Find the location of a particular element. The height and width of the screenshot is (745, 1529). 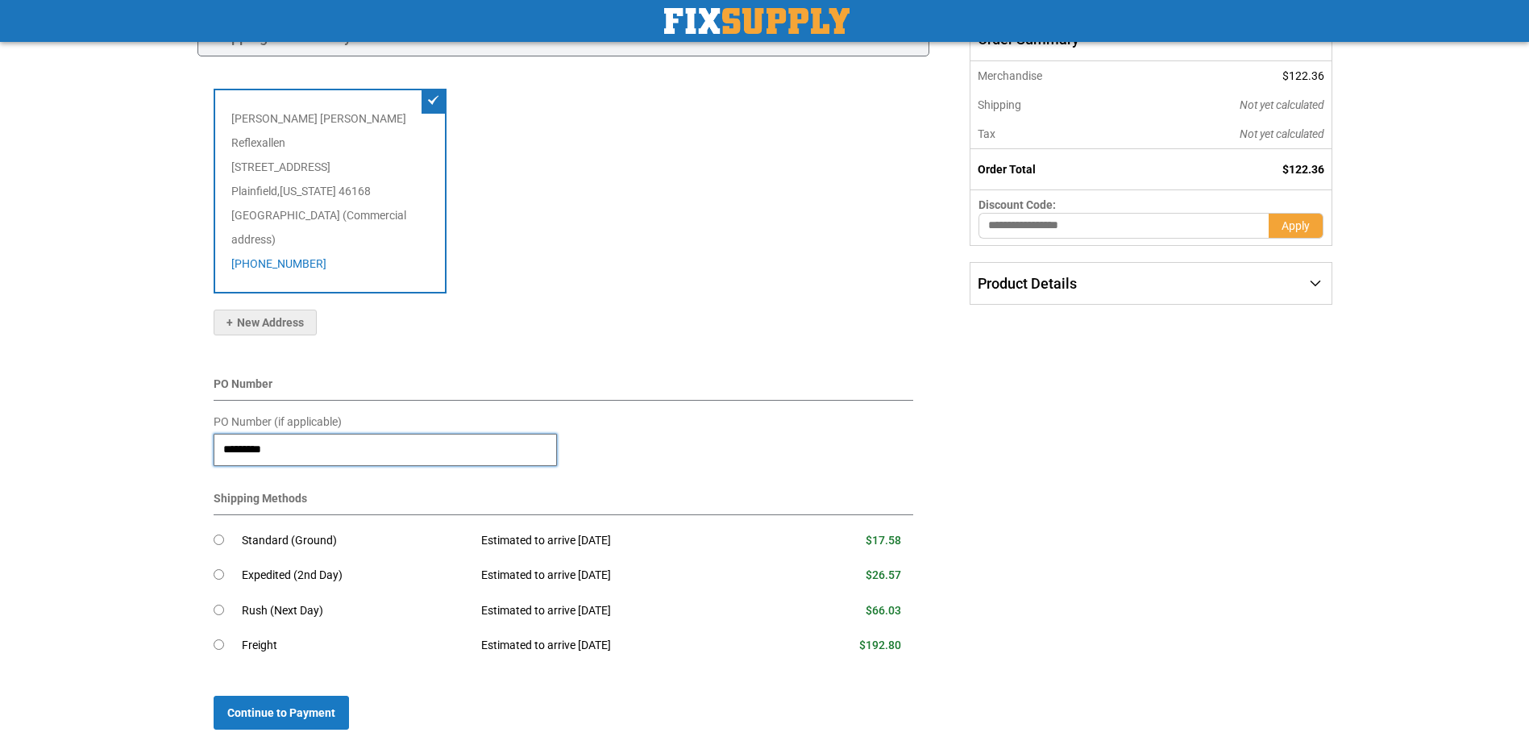

div: PO Number is located at coordinates (563, 388).